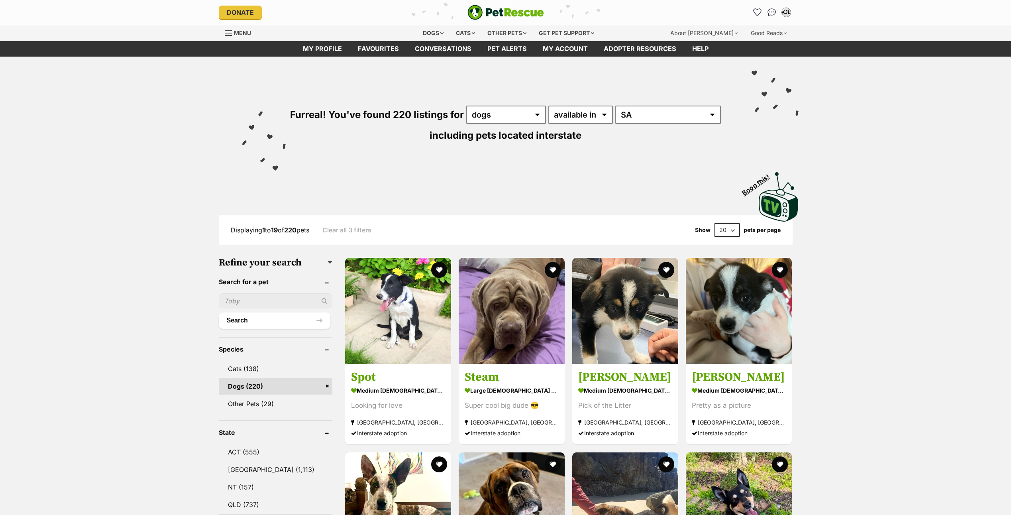 Image resolution: width=1011 pixels, height=515 pixels. What do you see at coordinates (275, 452) in the screenshot?
I see `a: ACT (555)` at bounding box center [275, 452].